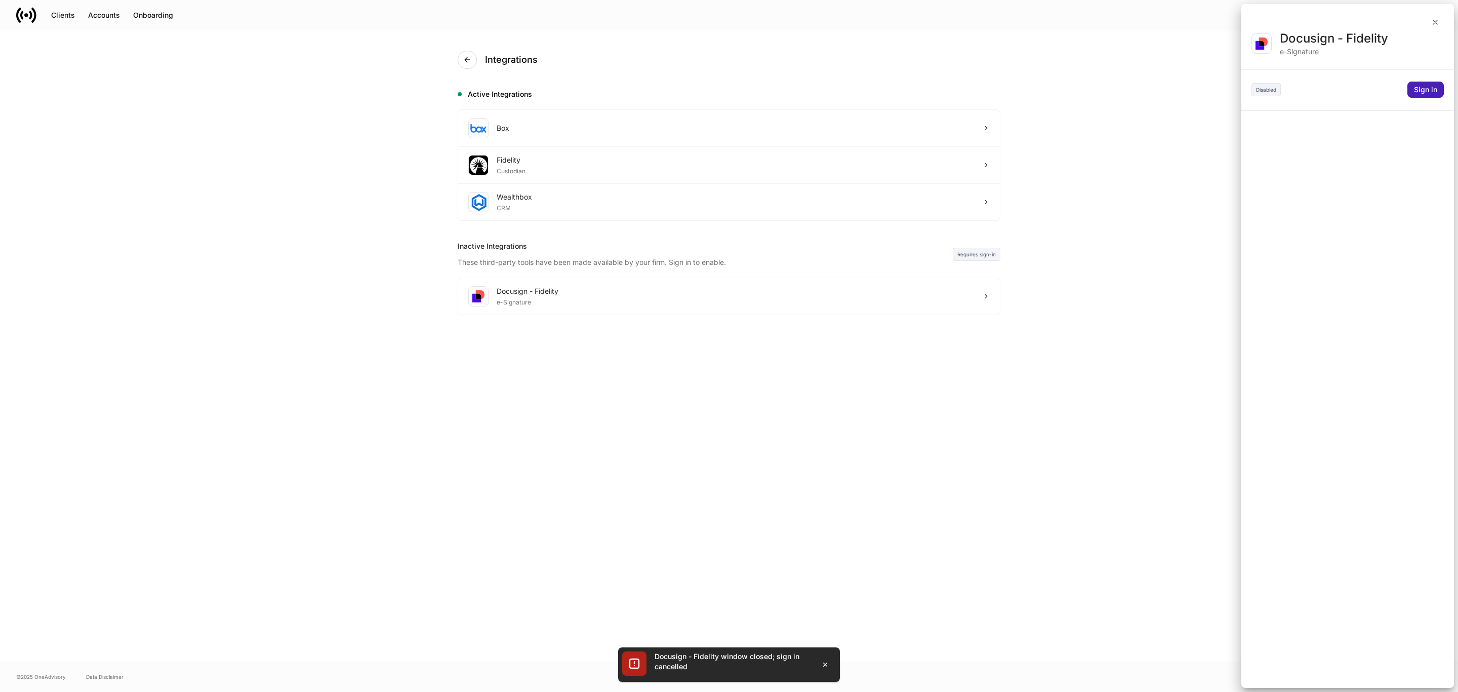 The width and height of the screenshot is (1458, 692). I want to click on button: Sign in, so click(1426, 90).